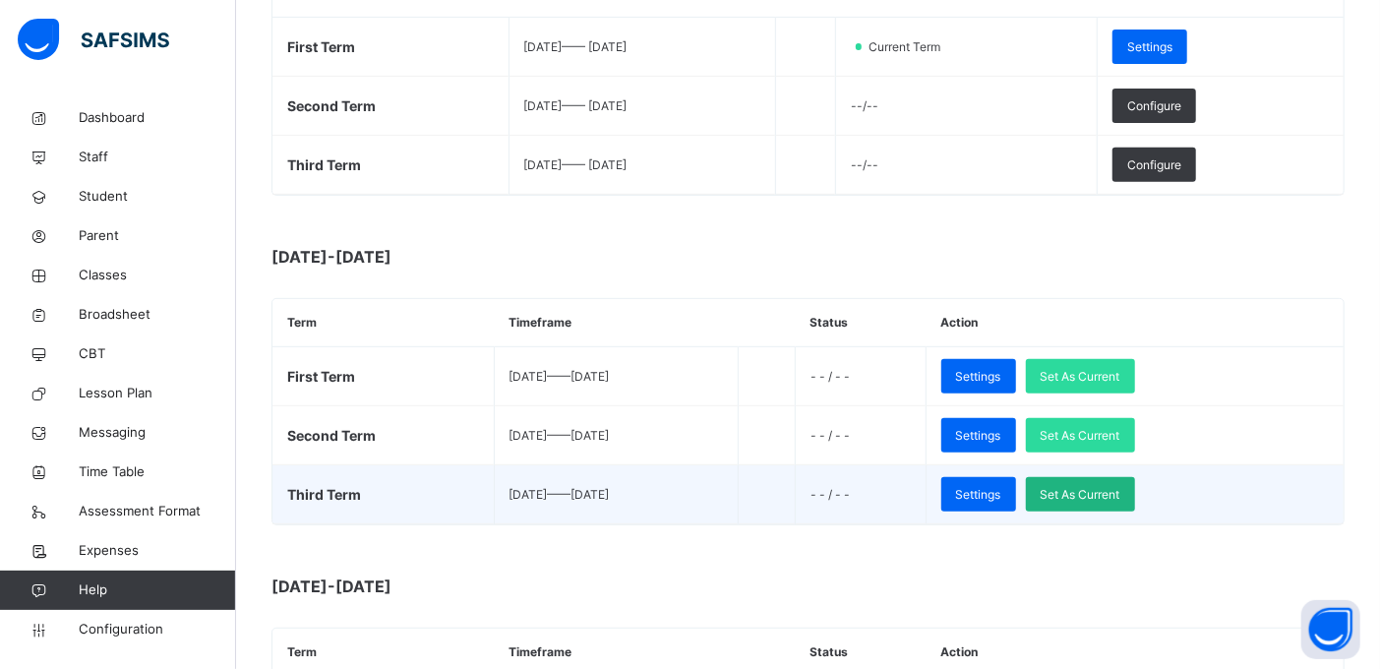 The height and width of the screenshot is (669, 1380). Describe the element at coordinates (156, 630) in the screenshot. I see `span: Configuration` at that location.